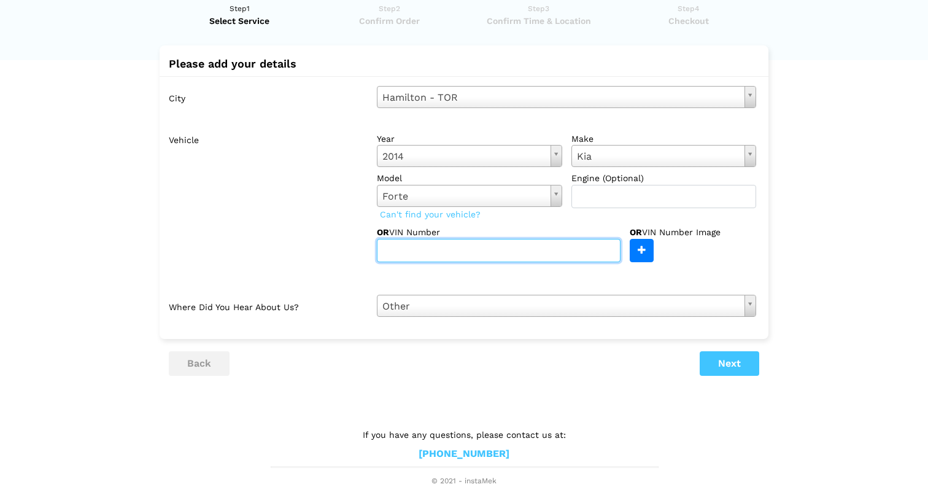 This screenshot has width=928, height=487. I want to click on h2: Please add your details, so click(464, 64).